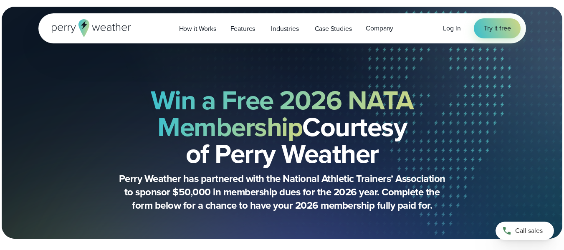  I want to click on span: Call sales, so click(529, 231).